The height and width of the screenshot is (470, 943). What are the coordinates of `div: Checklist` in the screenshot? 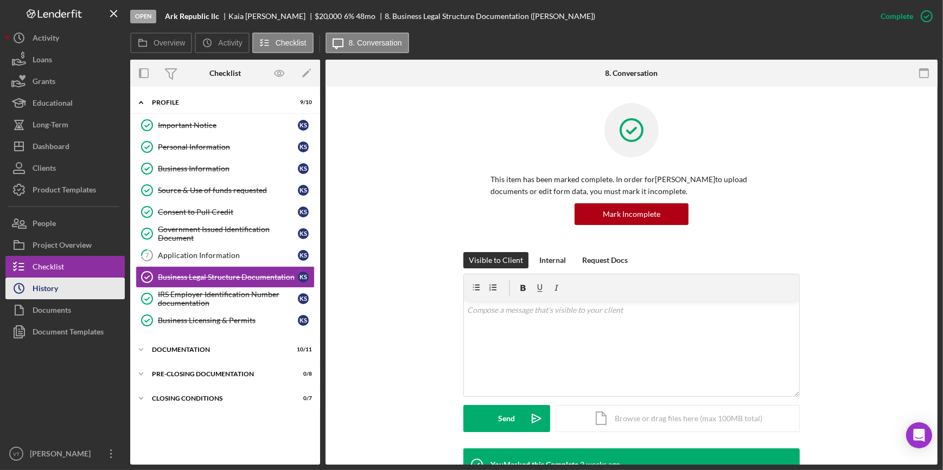 It's located at (225, 73).